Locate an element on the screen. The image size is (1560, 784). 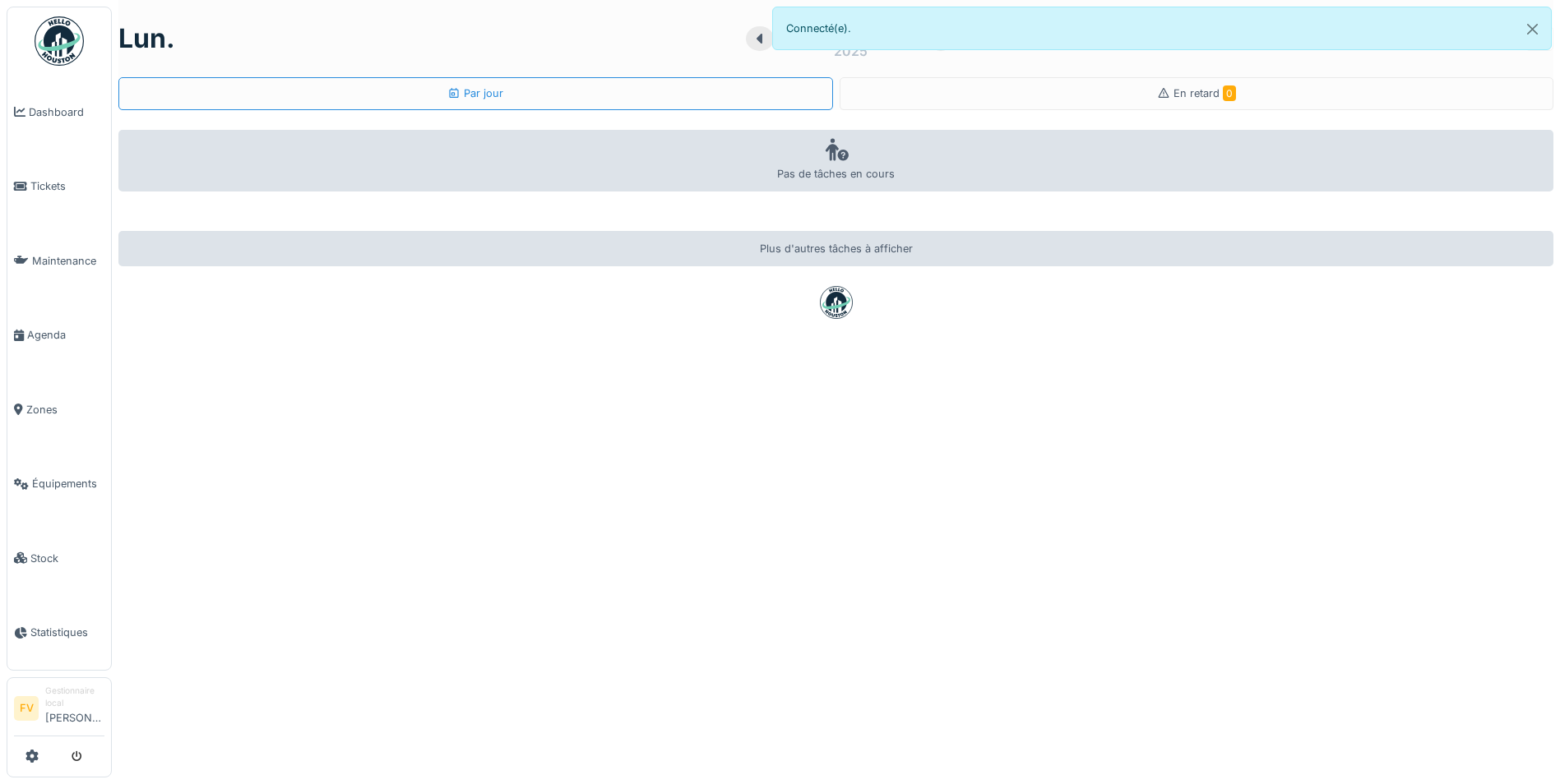
a: Zones is located at coordinates (59, 409).